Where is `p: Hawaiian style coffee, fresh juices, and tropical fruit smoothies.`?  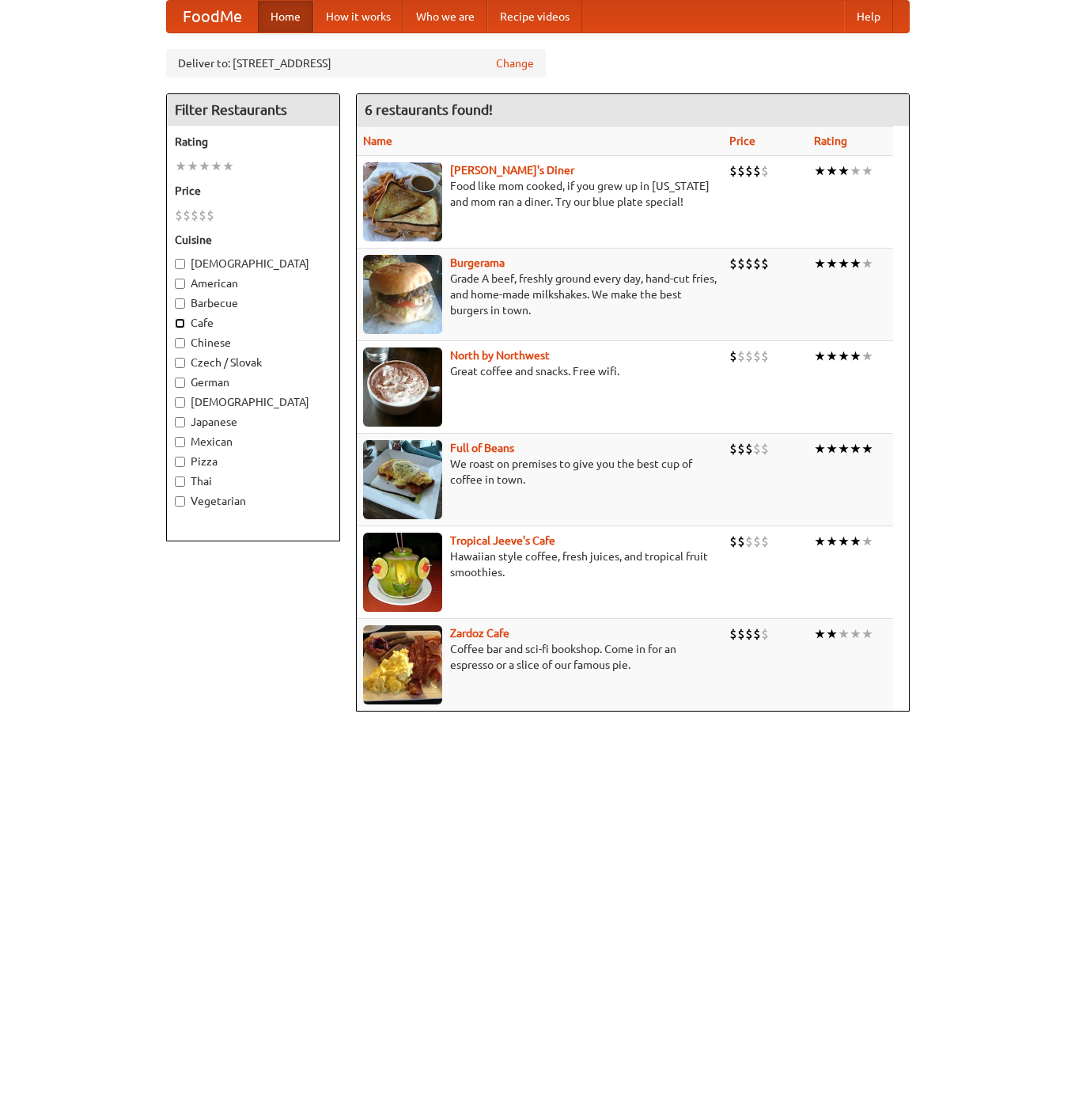 p: Hawaiian style coffee, fresh juices, and tropical fruit smoothies. is located at coordinates (540, 564).